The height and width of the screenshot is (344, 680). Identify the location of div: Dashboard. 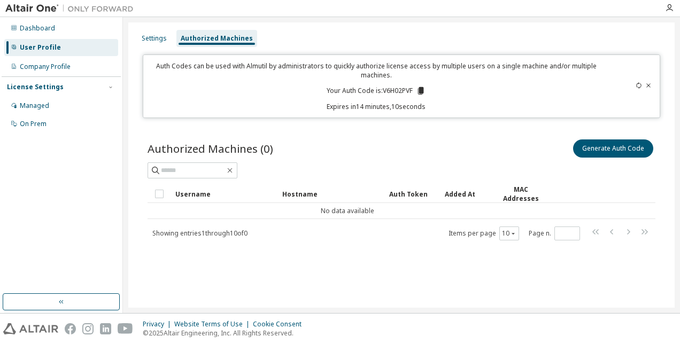
(37, 28).